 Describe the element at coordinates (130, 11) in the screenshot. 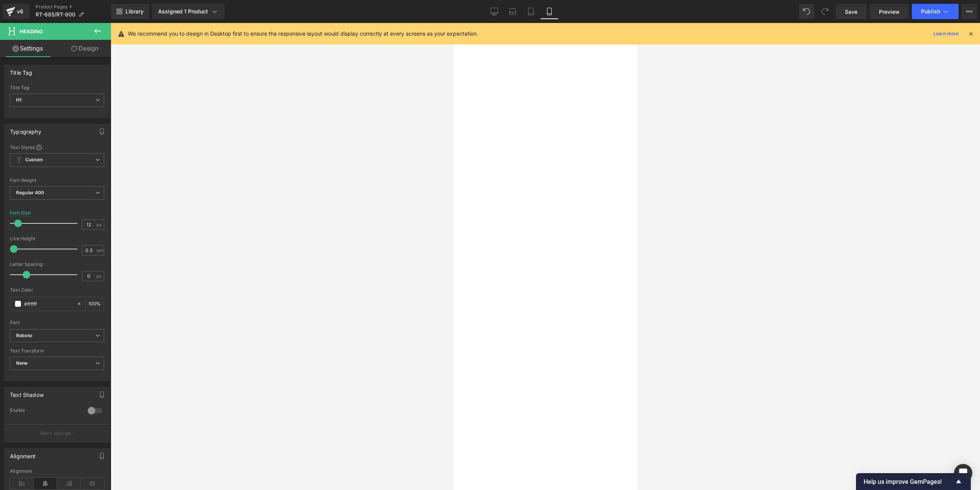

I see `a: New Library` at that location.